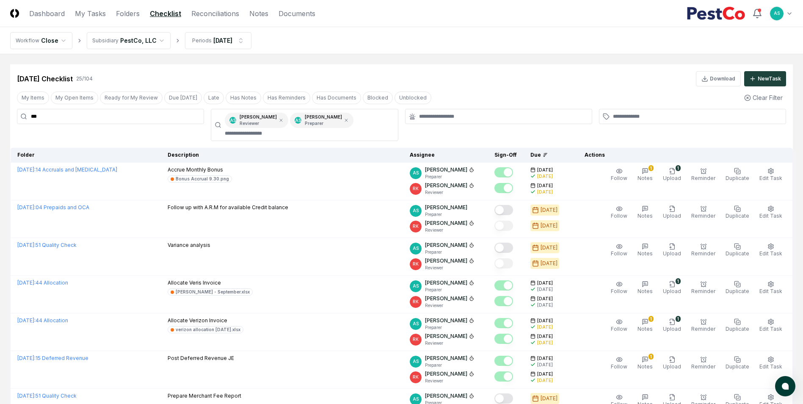 This screenshot has height=404, width=803. What do you see at coordinates (323, 123) in the screenshot?
I see `p: Preparer` at bounding box center [323, 123].